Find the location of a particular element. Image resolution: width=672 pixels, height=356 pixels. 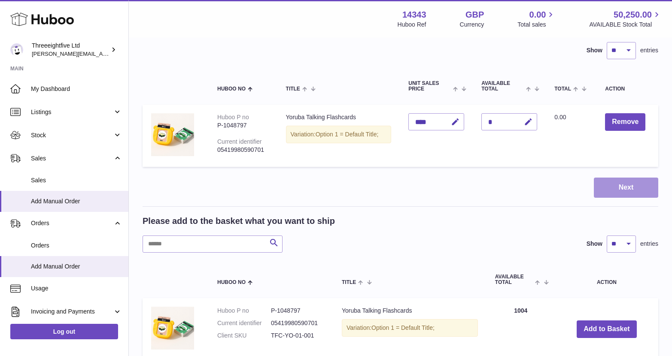

dt: Current identifier is located at coordinates (244, 323).